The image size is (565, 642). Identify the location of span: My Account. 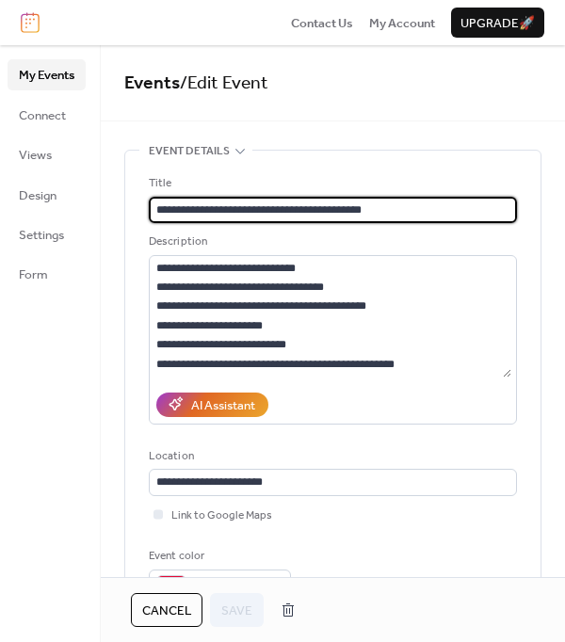
(402, 24).